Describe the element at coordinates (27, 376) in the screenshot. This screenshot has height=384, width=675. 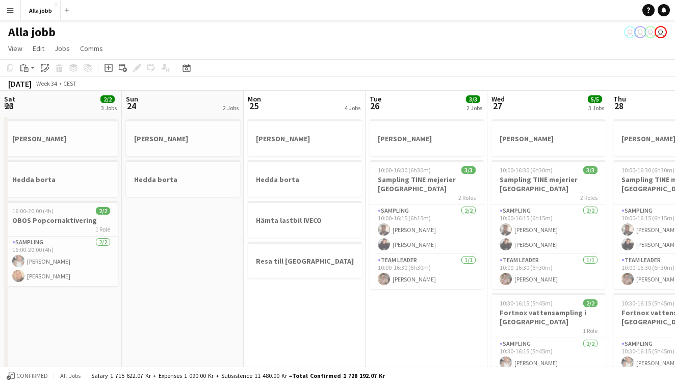
I see `button: Confirmed` at that location.